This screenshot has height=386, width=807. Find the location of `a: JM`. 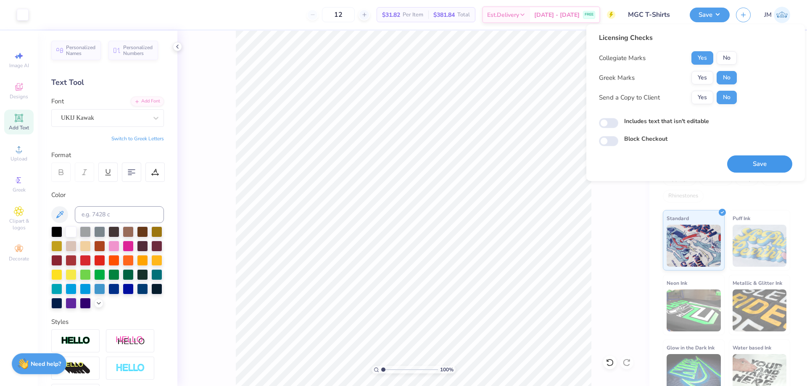

a: JM is located at coordinates (777, 15).